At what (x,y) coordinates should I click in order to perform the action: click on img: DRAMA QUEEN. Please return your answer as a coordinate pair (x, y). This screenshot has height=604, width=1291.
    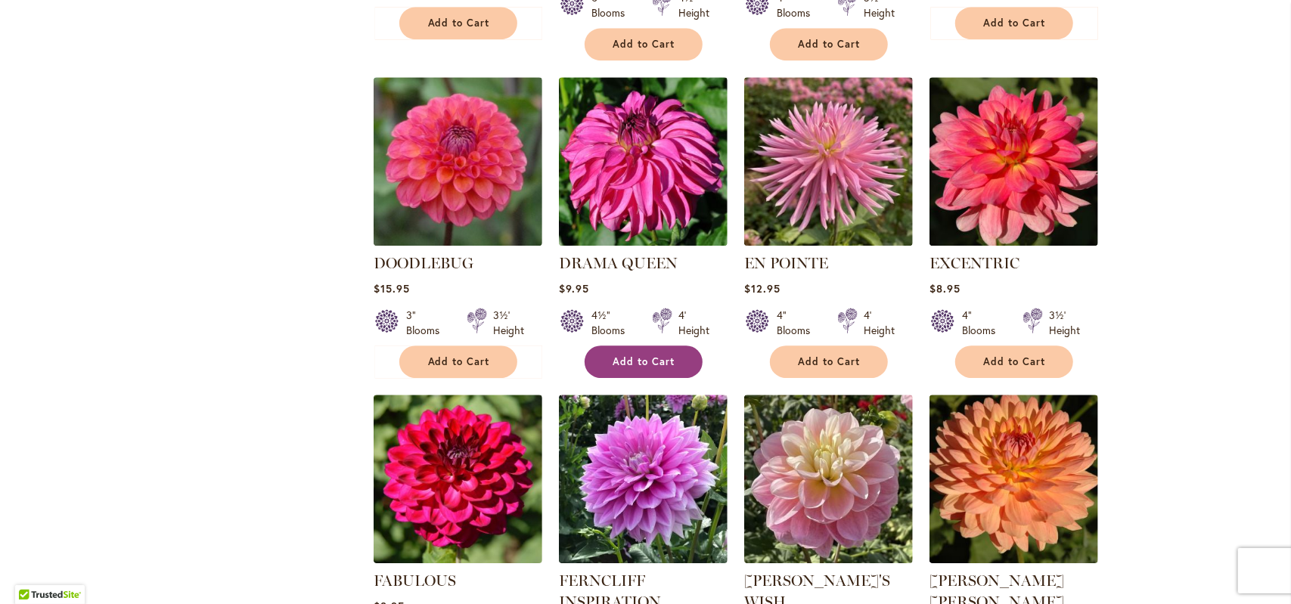
    Looking at the image, I should click on (643, 161).